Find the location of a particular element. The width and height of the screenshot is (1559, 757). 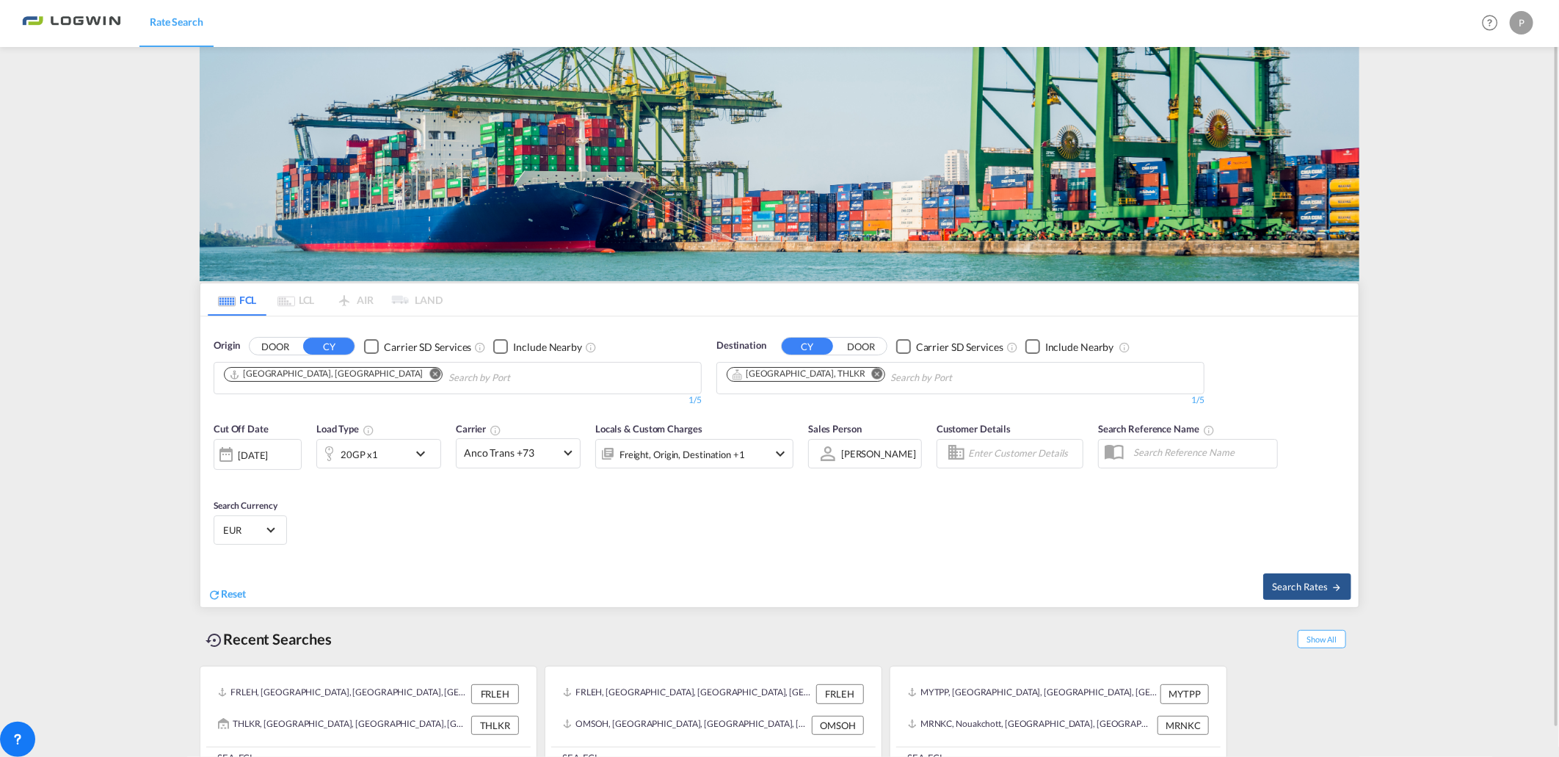

div: THLKR, Lat Krabang, Thailand, South East Asia, Asia Pacific is located at coordinates (343, 725).